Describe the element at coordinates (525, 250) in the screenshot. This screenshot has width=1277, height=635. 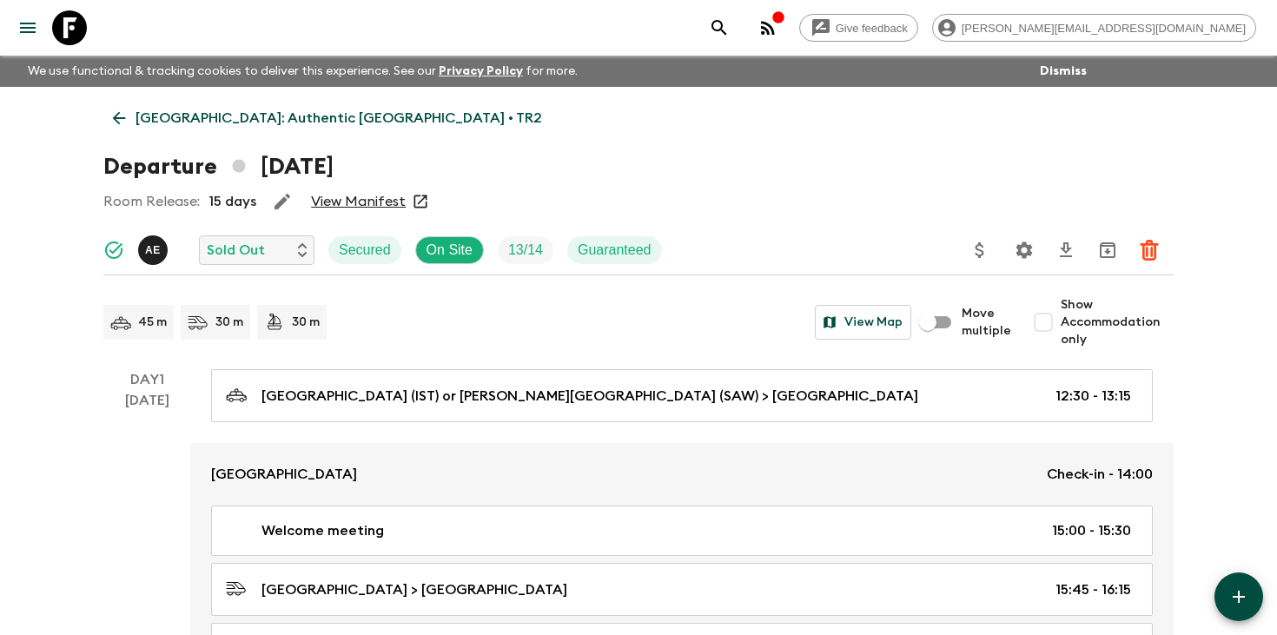
I see `p: 13 / 14` at that location.